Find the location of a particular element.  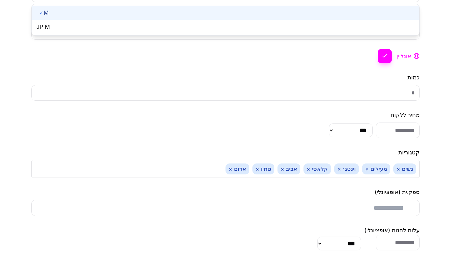

button: M✓ is located at coordinates (225, 13).